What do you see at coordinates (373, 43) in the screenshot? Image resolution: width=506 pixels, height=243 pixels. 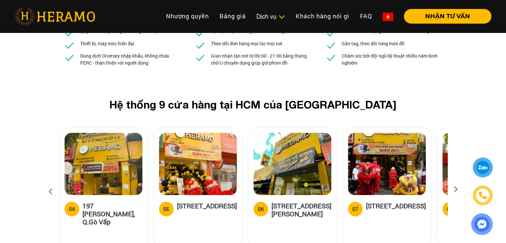 I see `p: Gắn tag, theo dõi từng món đồ` at bounding box center [373, 43].